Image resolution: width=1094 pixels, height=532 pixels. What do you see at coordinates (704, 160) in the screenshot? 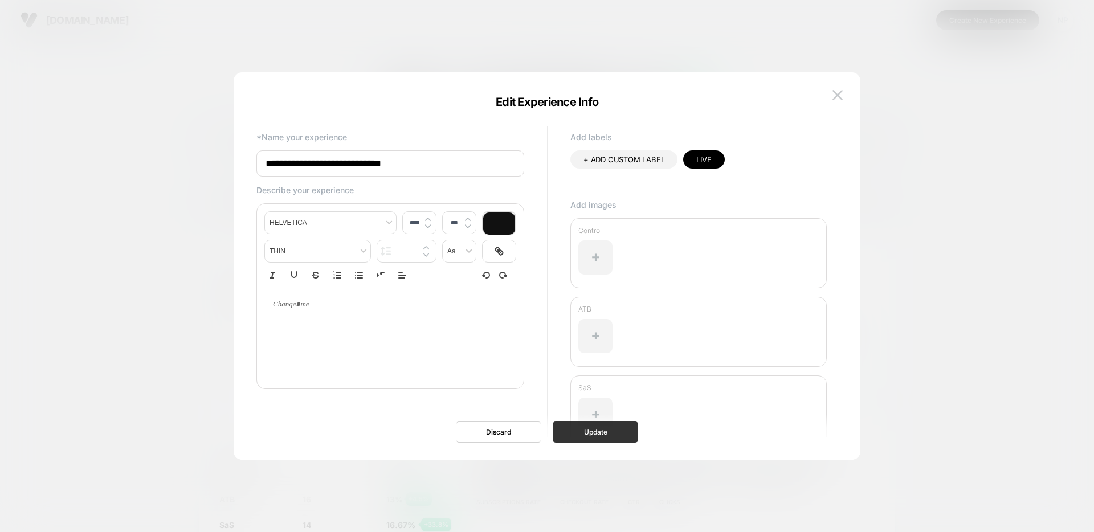
I see `span: LIVE` at bounding box center [704, 160].